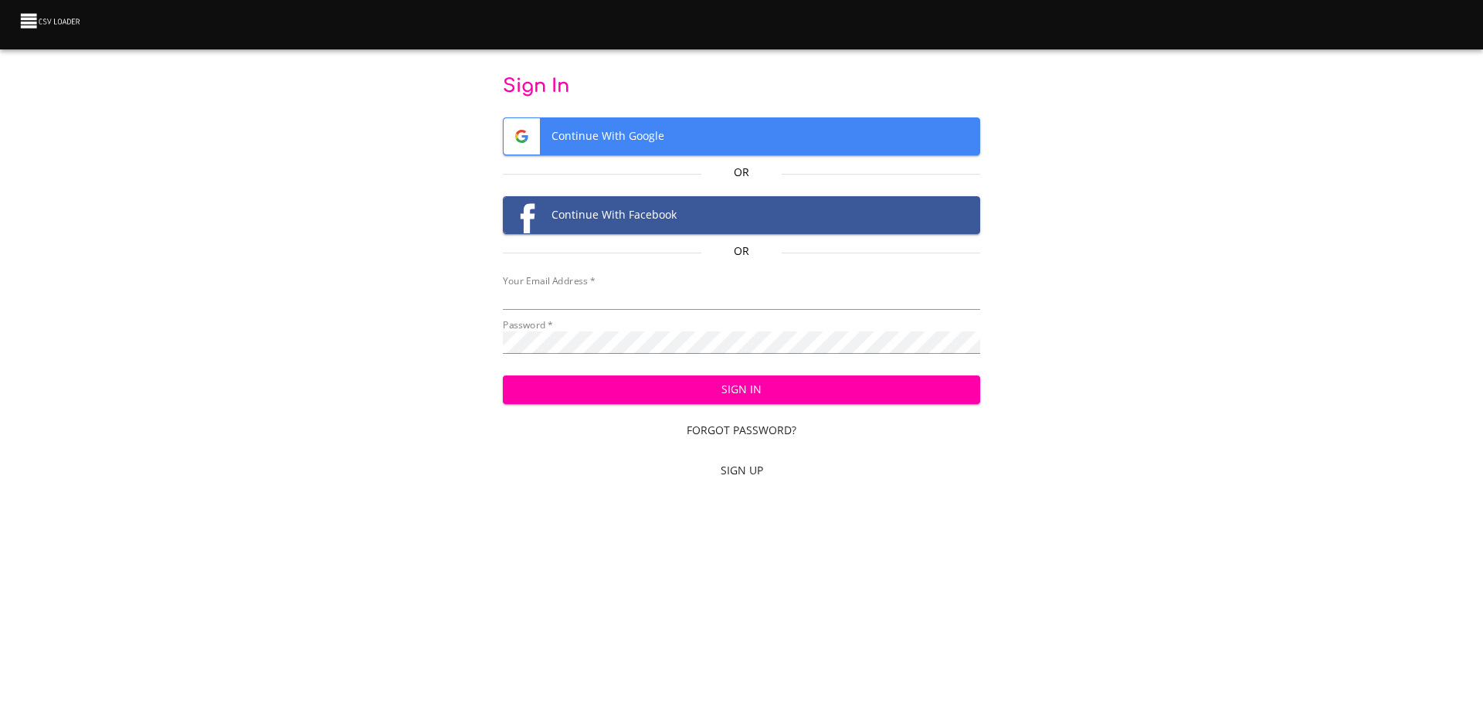  I want to click on p: Sign In, so click(742, 87).